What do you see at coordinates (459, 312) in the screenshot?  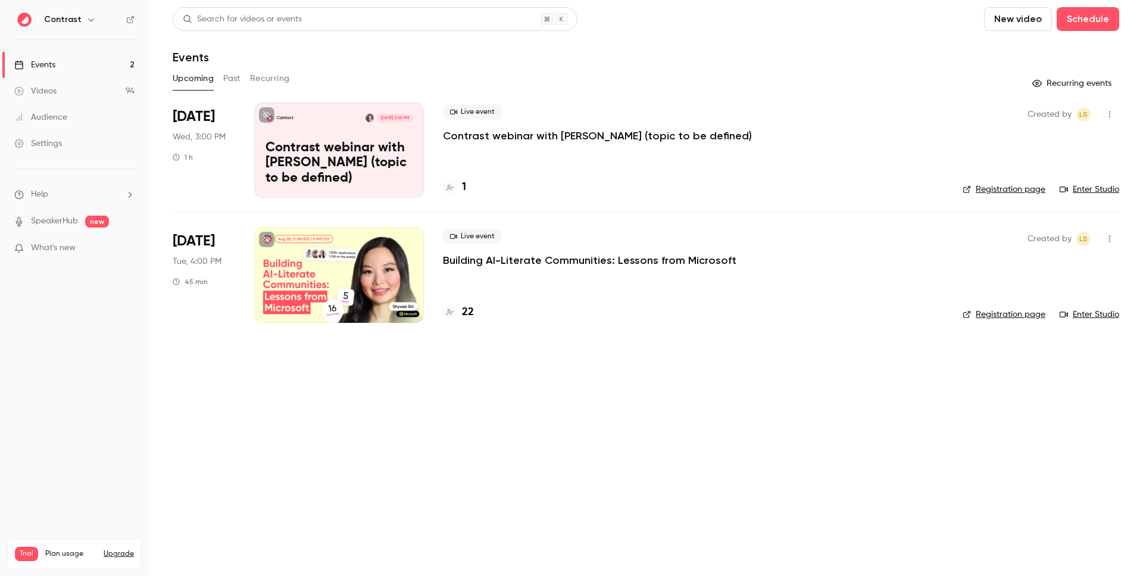 I see `a: 22` at bounding box center [459, 312].